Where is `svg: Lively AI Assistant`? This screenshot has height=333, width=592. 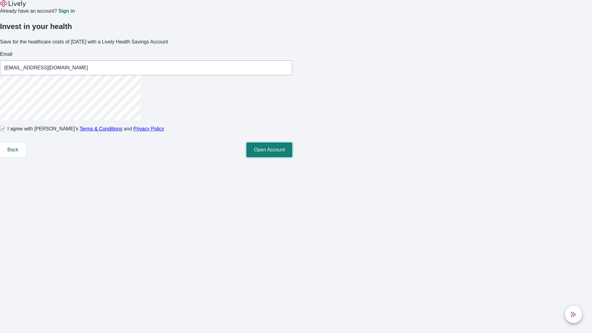 svg: Lively AI Assistant is located at coordinates (574, 315).